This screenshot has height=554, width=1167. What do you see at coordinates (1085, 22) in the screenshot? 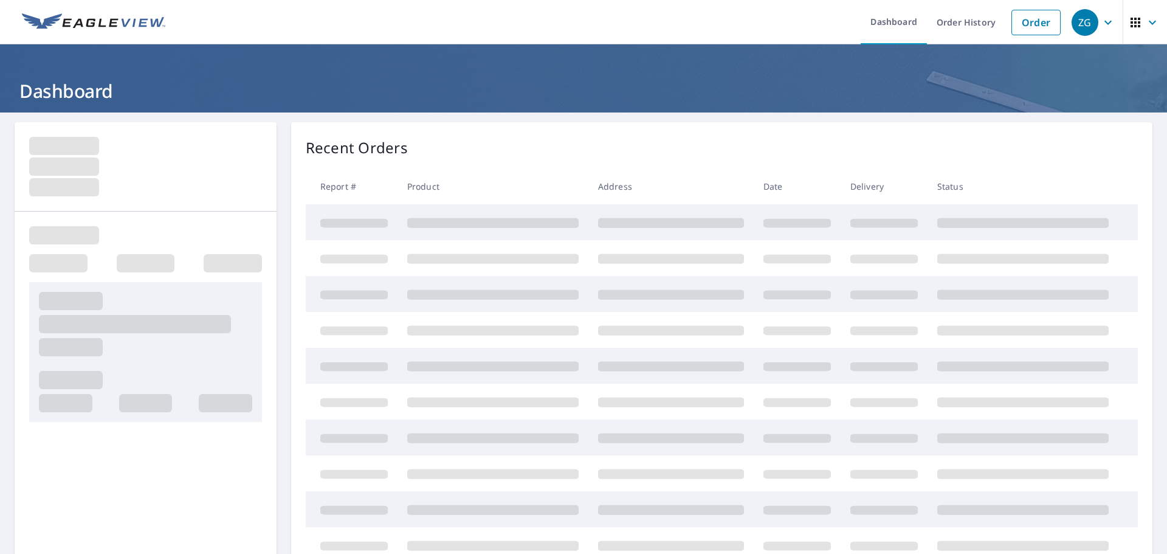
I see `div: ZG` at bounding box center [1085, 22].